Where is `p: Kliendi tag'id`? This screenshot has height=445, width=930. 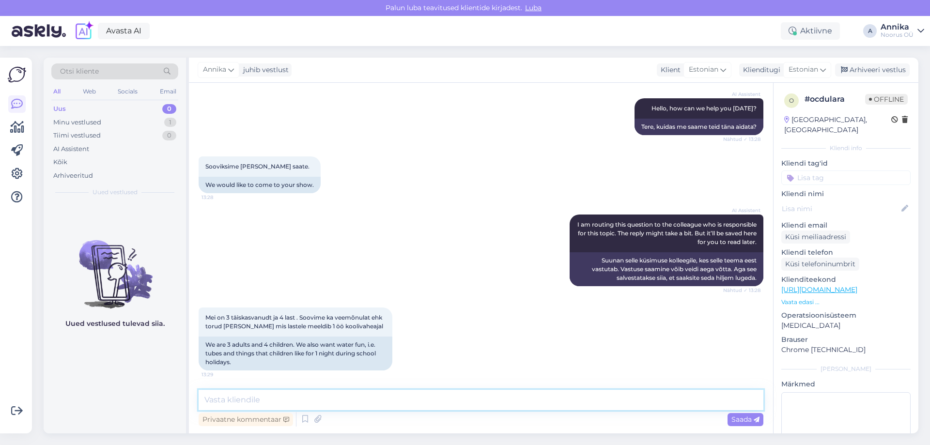 p: Kliendi tag'id is located at coordinates (845, 163).